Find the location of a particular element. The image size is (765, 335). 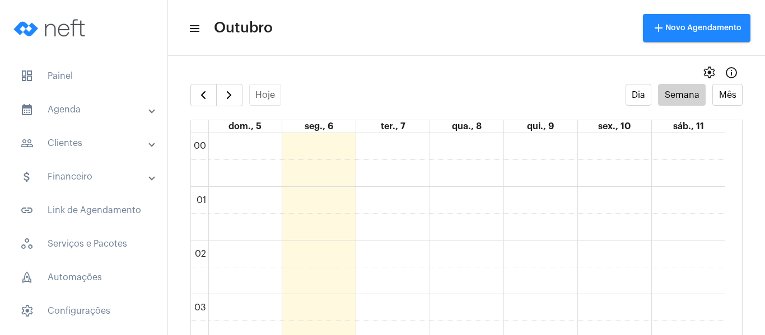

mat-panel-title: Agenda is located at coordinates (85, 110).